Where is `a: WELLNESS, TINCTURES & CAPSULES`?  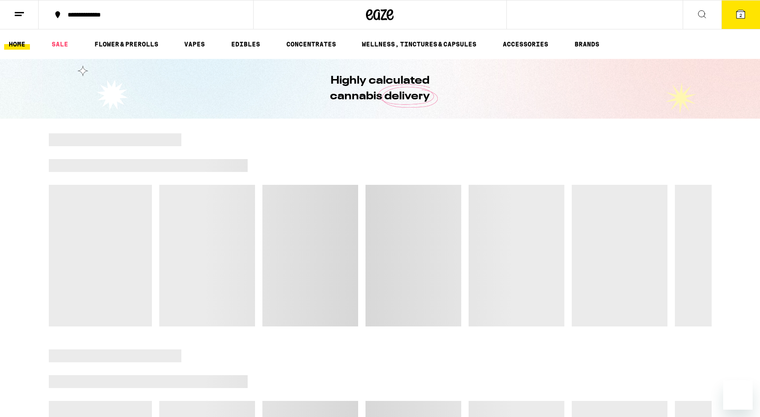
a: WELLNESS, TINCTURES & CAPSULES is located at coordinates (419, 44).